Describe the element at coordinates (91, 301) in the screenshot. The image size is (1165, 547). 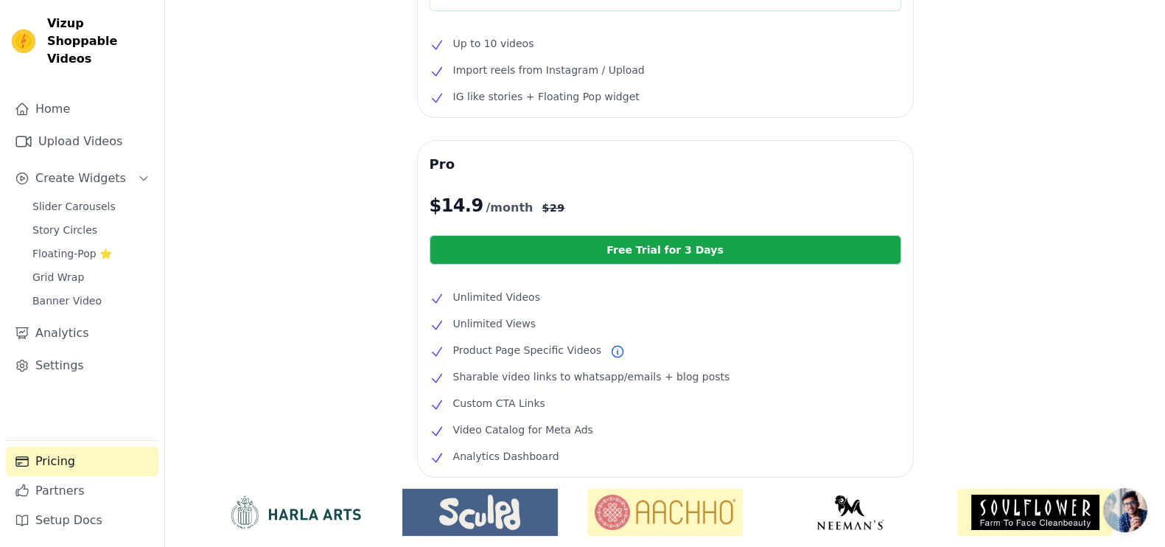
I see `a: Banner Video` at that location.